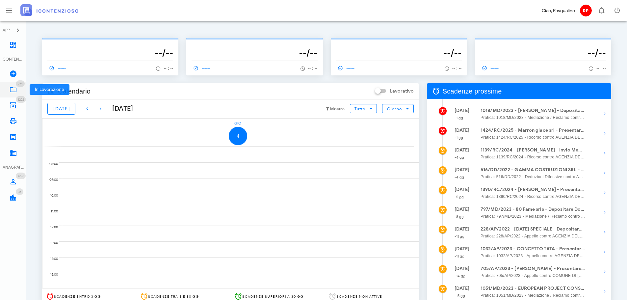 The width and height of the screenshot is (627, 300). I want to click on span: Pratica: 1139/RC/2024 - Ricorso contro AGENZIA DELLE ENTRATE - RISCOSSIONE (Udienza), so click(533, 157).